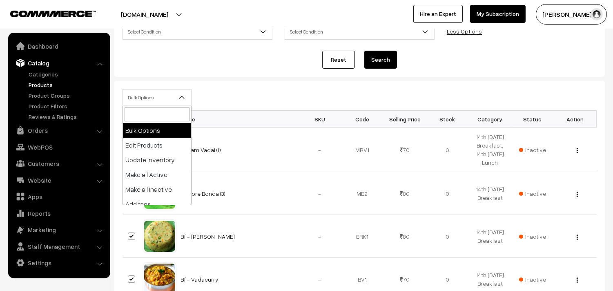 The height and width of the screenshot is (291, 613). I want to click on a: Mysore Bonda (3), so click(204, 193).